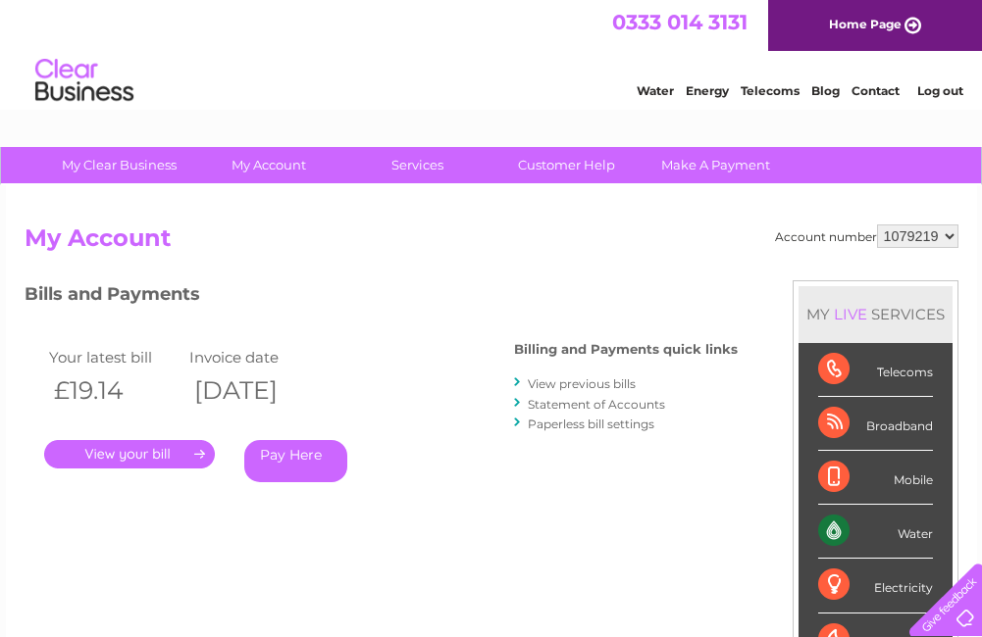  Describe the element at coordinates (875, 314) in the screenshot. I see `div: MY SERVICES` at that location.